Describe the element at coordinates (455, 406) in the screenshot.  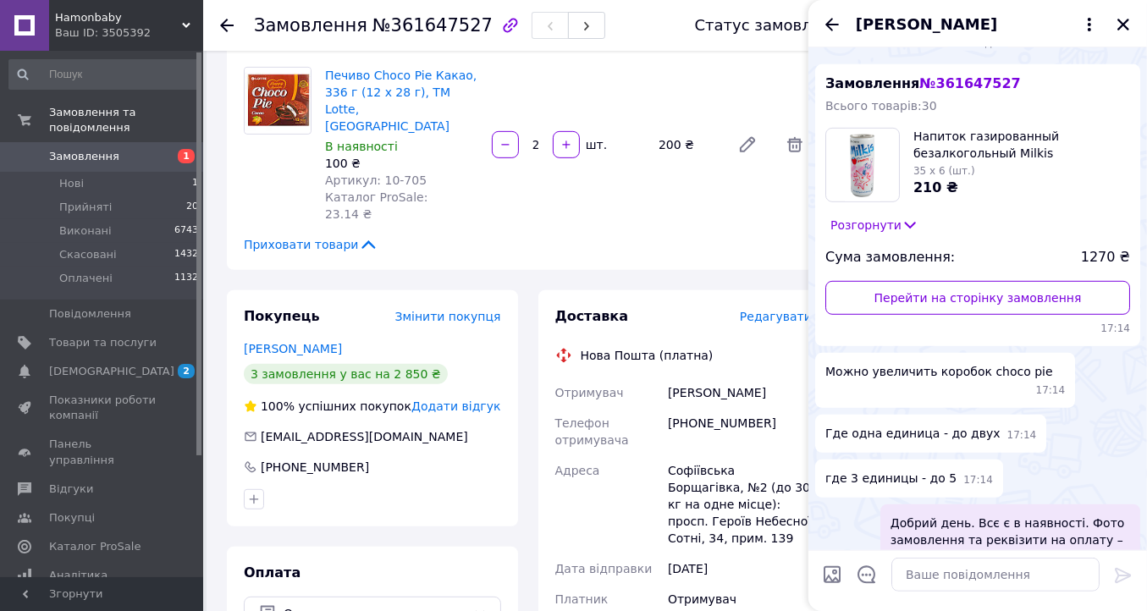
I see `span: Додати відгук` at that location.